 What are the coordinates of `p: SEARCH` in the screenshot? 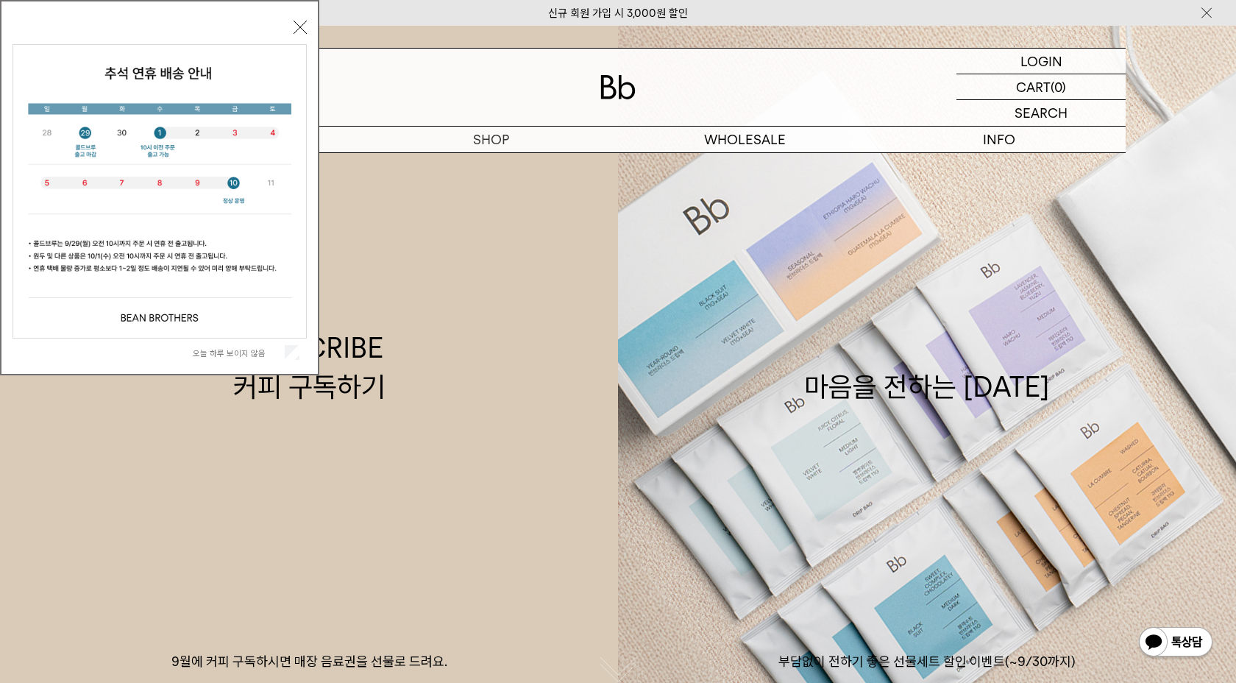 It's located at (1041, 113).